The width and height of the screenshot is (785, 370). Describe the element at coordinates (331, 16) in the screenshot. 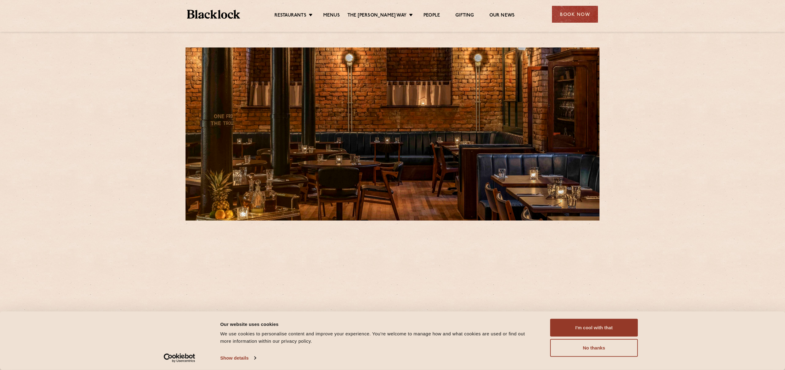

I see `a: Menus` at that location.